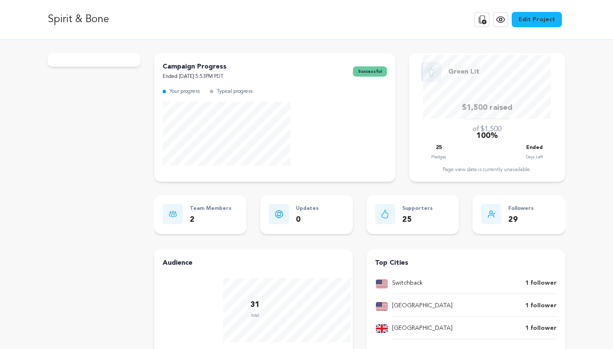 The width and height of the screenshot is (613, 349). Describe the element at coordinates (370, 72) in the screenshot. I see `span: successful` at that location.